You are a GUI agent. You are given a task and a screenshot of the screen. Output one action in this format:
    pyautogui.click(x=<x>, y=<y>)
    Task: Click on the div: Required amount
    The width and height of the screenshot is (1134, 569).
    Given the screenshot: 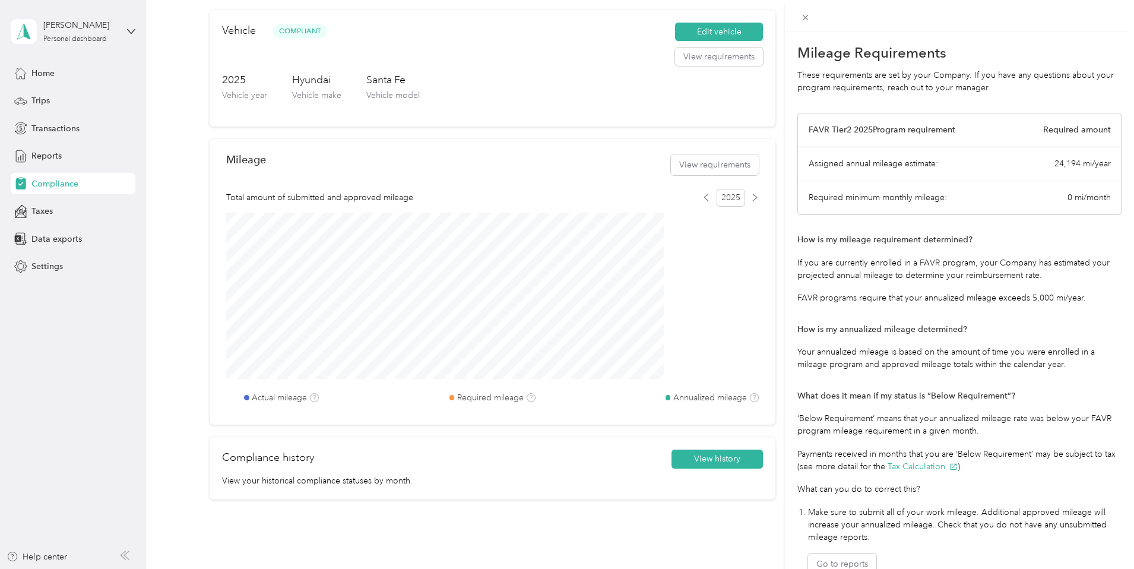 What is the action you would take?
    pyautogui.click(x=1077, y=129)
    